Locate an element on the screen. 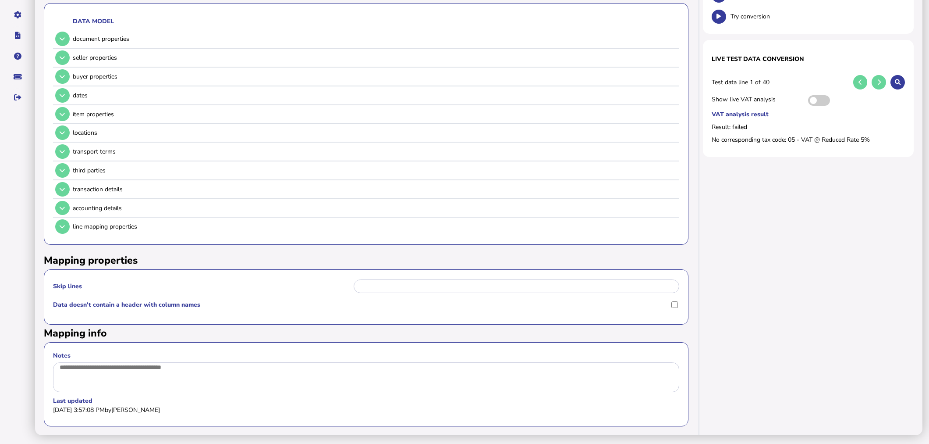 This screenshot has height=444, width=929. div: accounting details is located at coordinates (374, 208).